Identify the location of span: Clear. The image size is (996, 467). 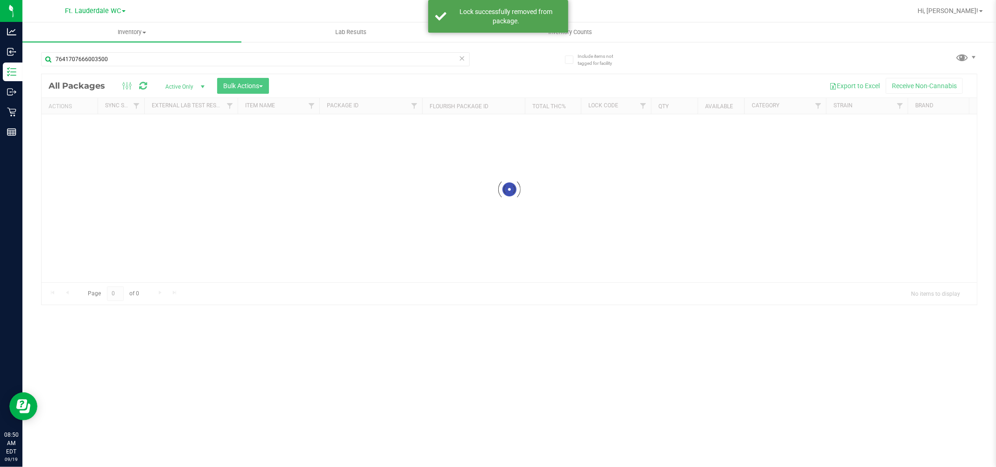
(462, 58).